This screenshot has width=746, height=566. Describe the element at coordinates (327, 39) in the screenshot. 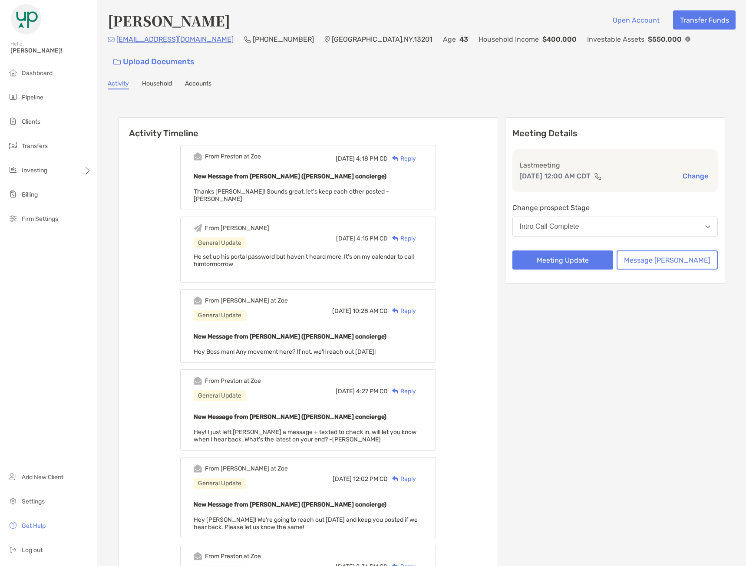

I see `img: Location Icon` at that location.